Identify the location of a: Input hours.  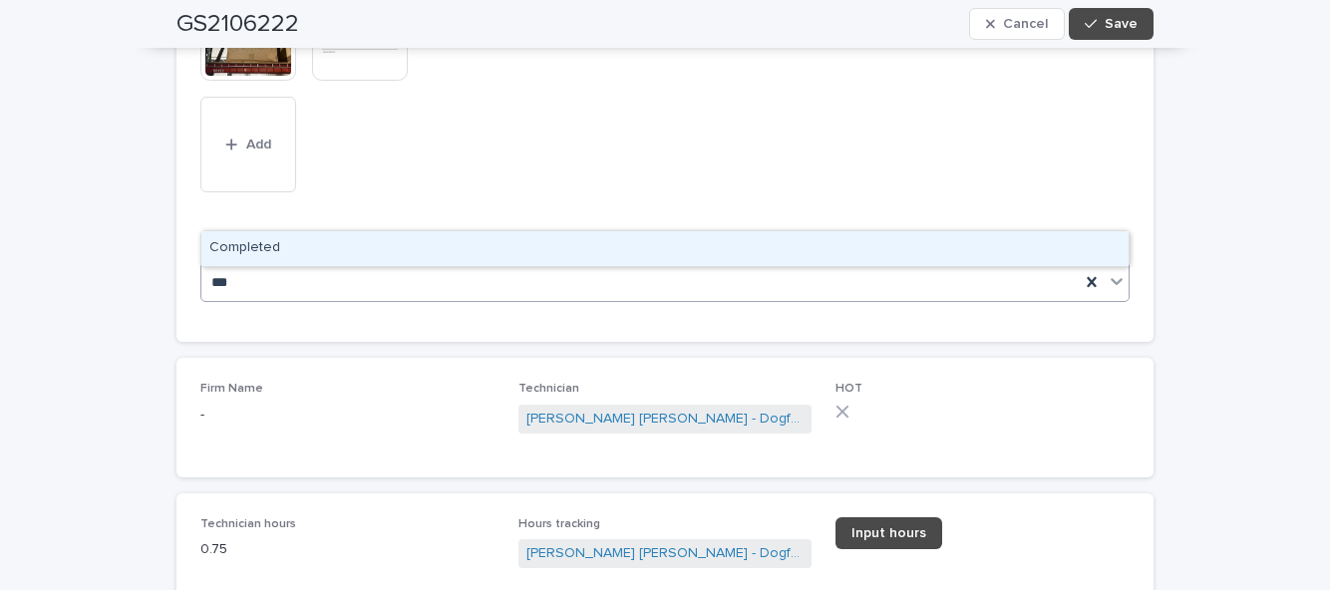
(888, 533).